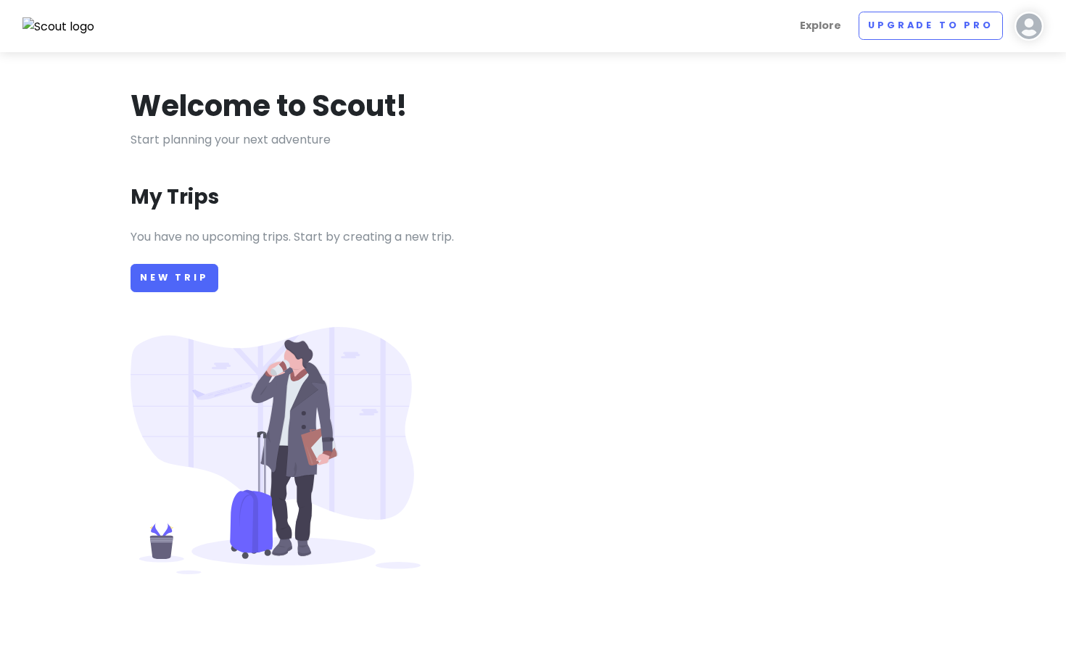 This screenshot has height=667, width=1066. Describe the element at coordinates (533, 237) in the screenshot. I see `p: You have no upcoming trips. Start by creating a new trip.` at that location.